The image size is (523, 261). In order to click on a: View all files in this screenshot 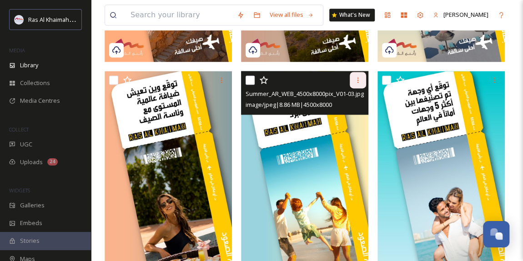, I will do `click(291, 15)`.